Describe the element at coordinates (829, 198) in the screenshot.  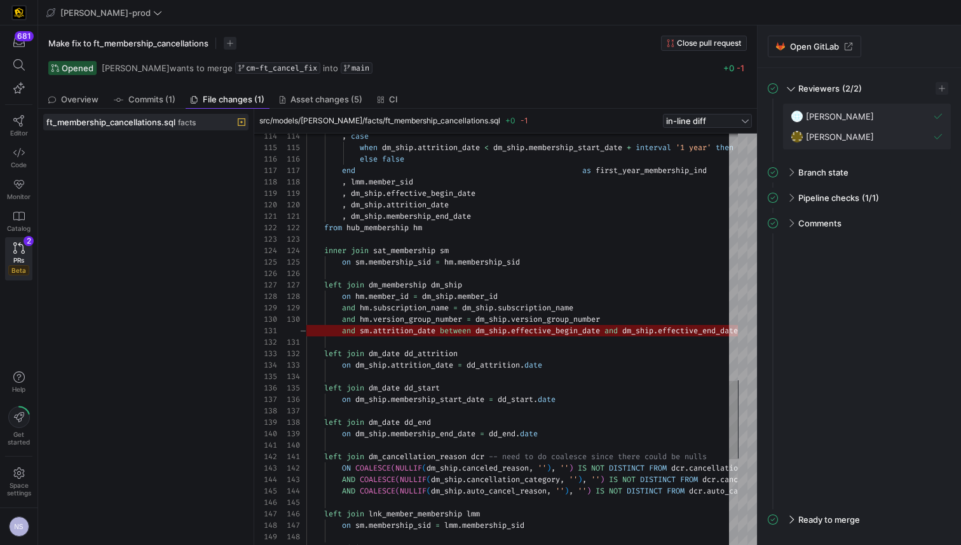
I see `span: Pipeline checks` at that location.